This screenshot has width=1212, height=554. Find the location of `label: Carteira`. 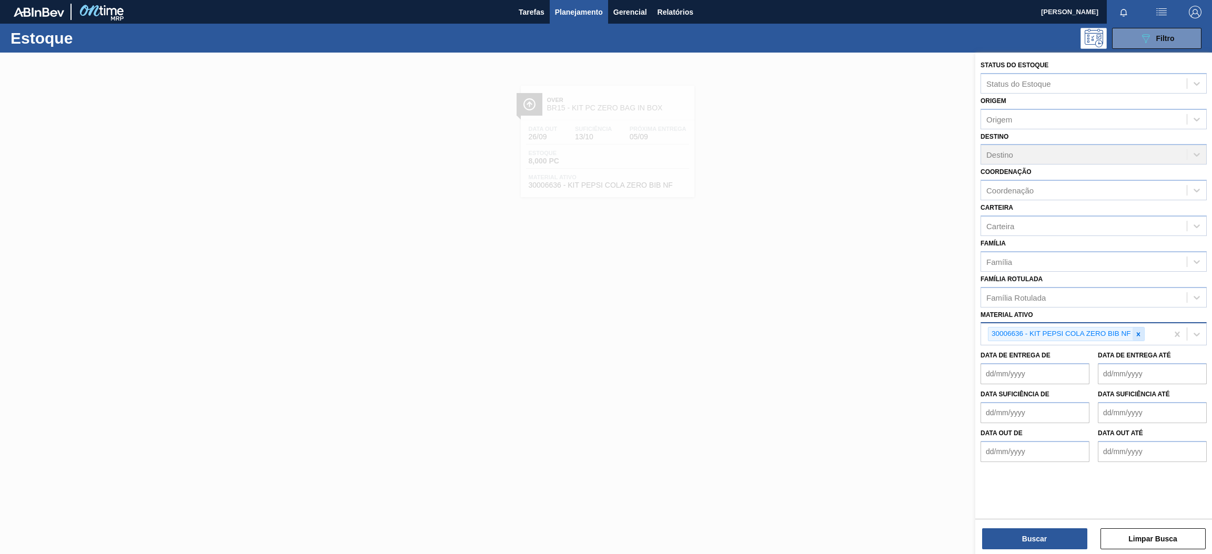

label: Carteira is located at coordinates (997, 208).